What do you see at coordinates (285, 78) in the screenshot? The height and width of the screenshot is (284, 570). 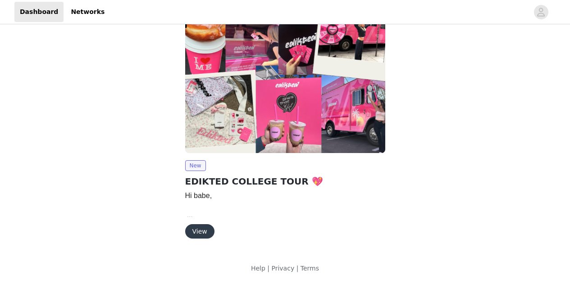 I see `img: Edikted` at bounding box center [285, 78].